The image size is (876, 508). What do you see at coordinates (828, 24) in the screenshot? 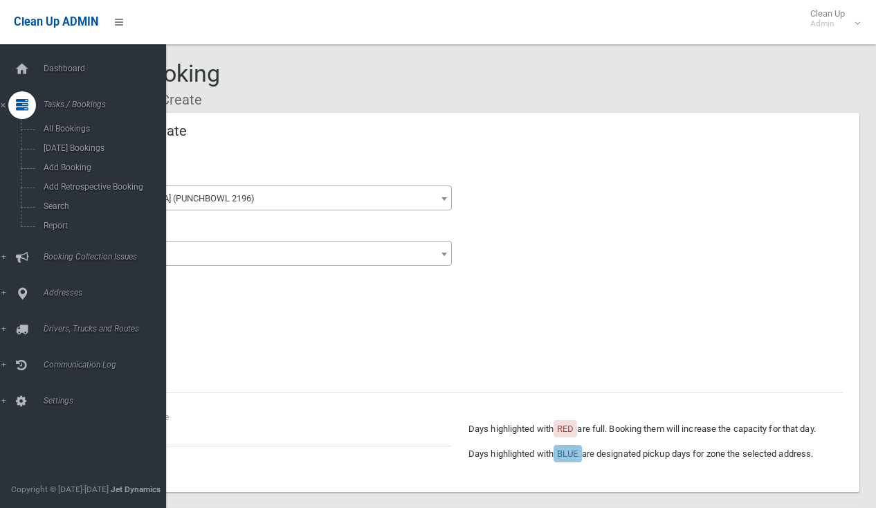
I see `small: Admin` at bounding box center [828, 24].